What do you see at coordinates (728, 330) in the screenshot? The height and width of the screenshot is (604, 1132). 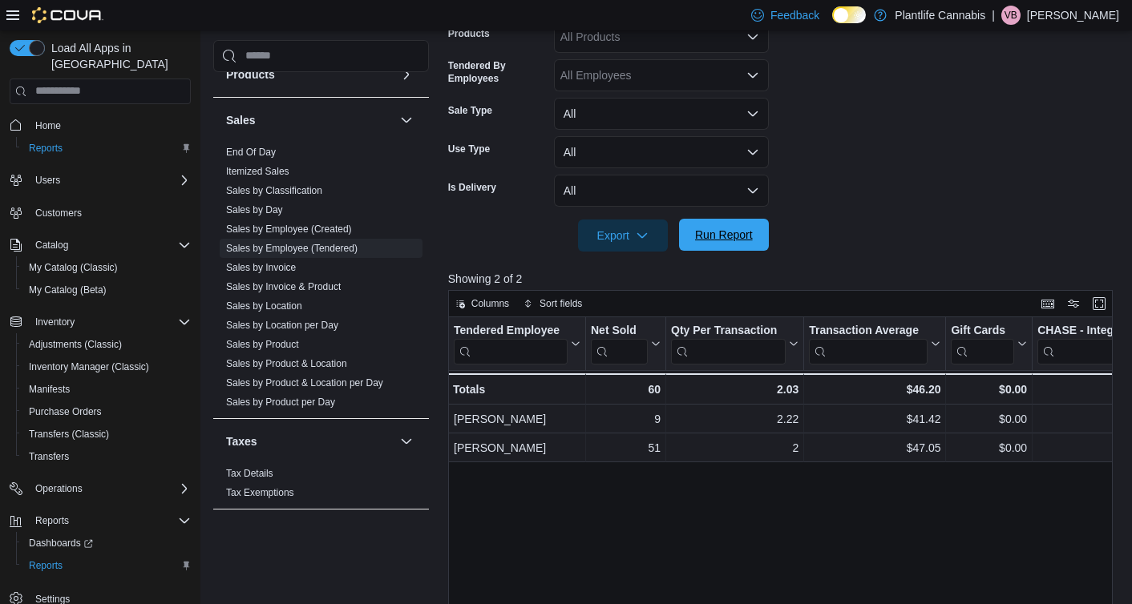 I see `div: Qty Per Transaction` at bounding box center [728, 330].